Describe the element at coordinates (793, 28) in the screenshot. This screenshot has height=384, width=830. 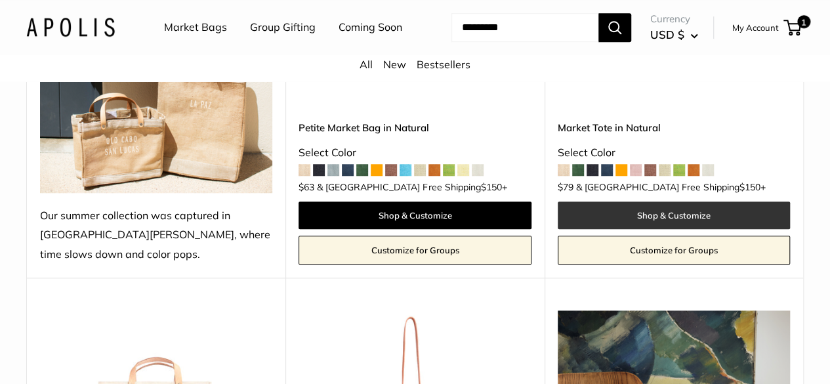
I see `a: 1` at that location.